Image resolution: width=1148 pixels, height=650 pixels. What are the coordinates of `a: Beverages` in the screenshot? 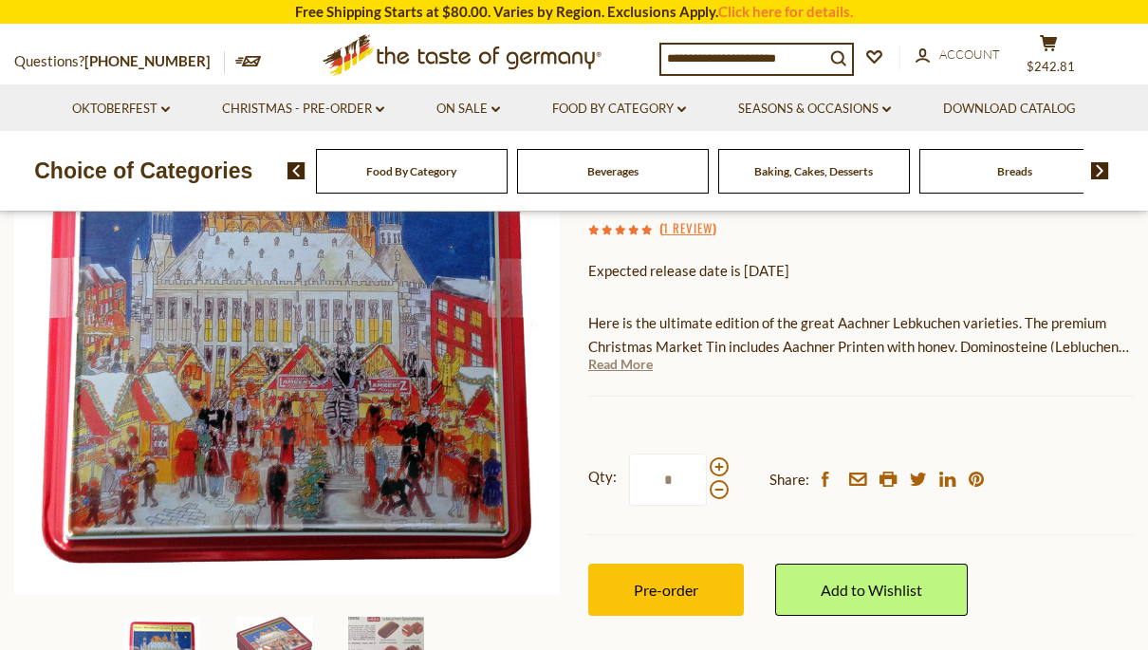 It's located at (613, 171).